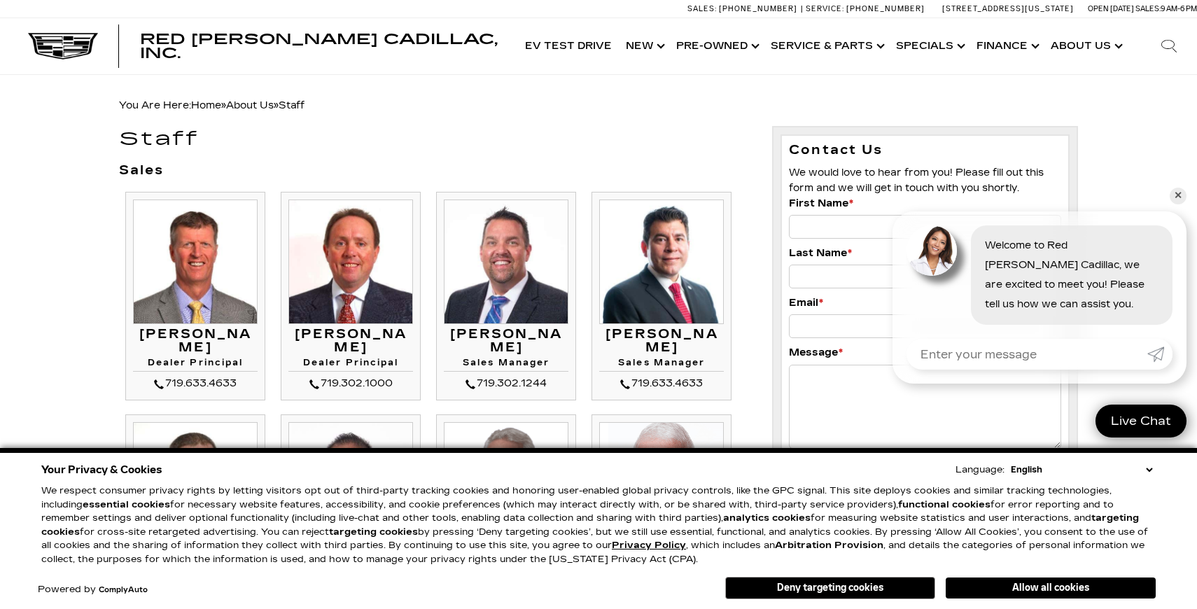 The height and width of the screenshot is (609, 1197). What do you see at coordinates (932, 251) in the screenshot?
I see `img: Agent profile photo` at bounding box center [932, 251].